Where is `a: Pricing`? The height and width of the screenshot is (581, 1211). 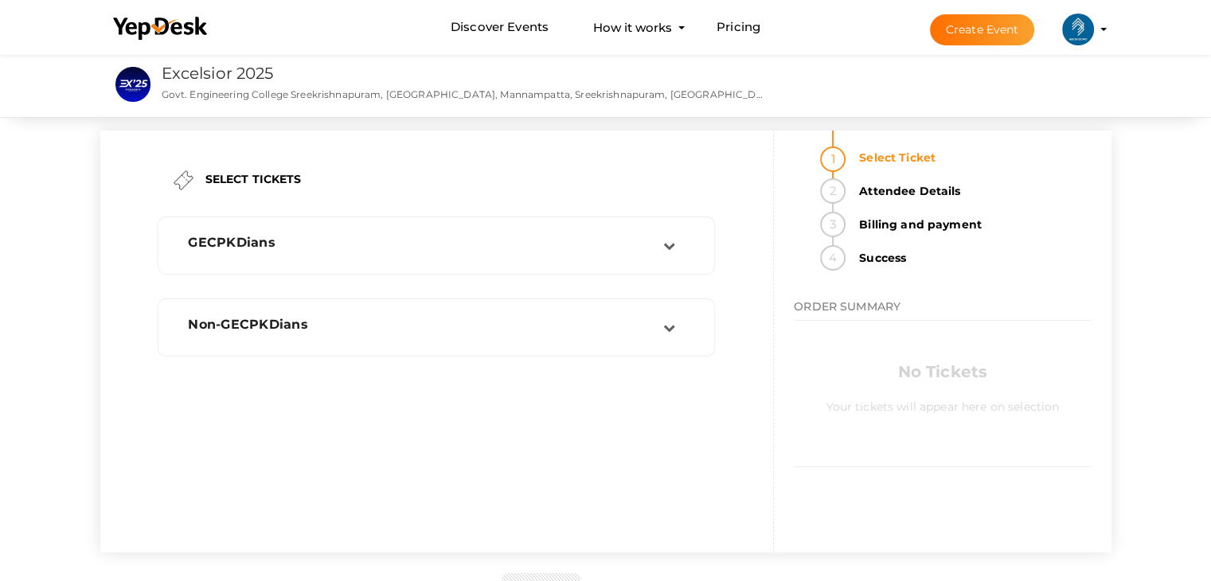 a: Pricing is located at coordinates (738, 27).